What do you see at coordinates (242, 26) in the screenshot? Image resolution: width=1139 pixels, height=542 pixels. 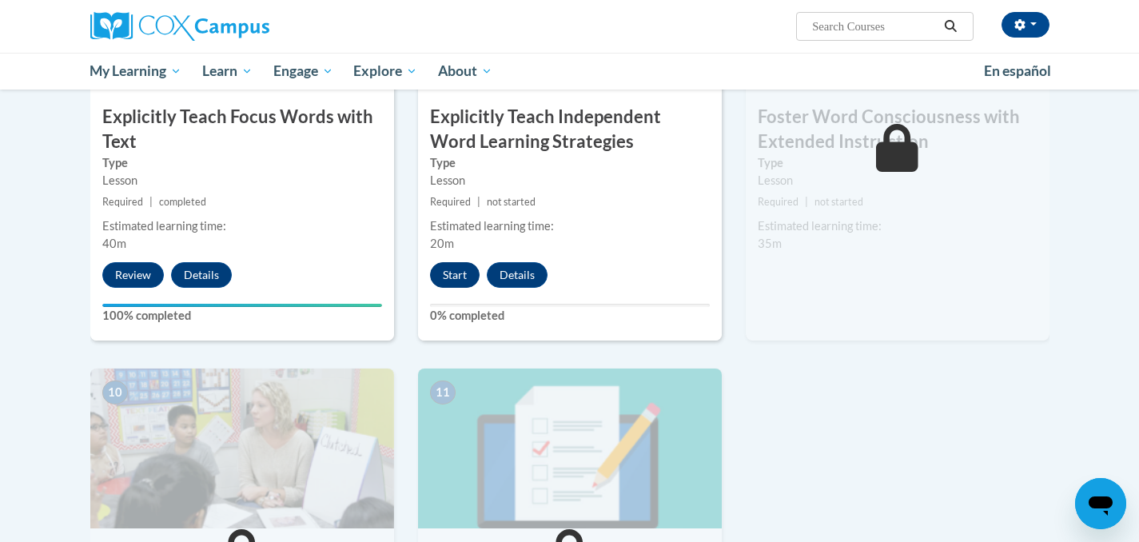 I see `a: Cox Campus` at bounding box center [242, 26].